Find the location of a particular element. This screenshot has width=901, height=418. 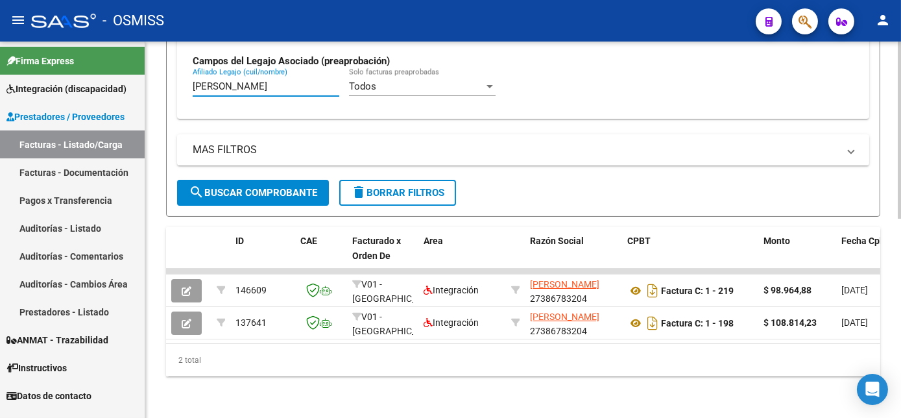

span: ID is located at coordinates (239, 241).